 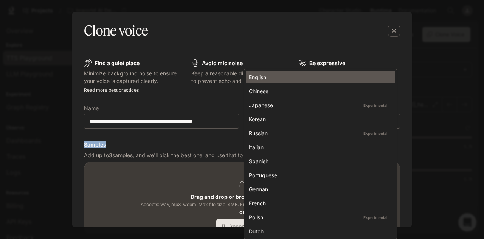 I want to click on div: Spanish, so click(x=319, y=161).